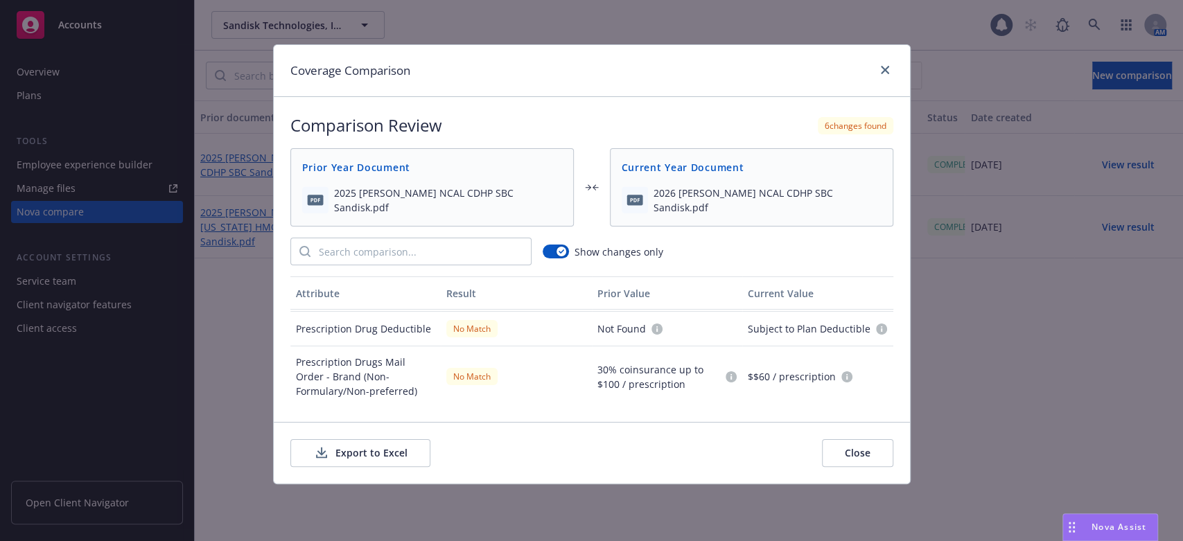 The image size is (1183, 541). I want to click on h1: Coverage Comparison, so click(350, 71).